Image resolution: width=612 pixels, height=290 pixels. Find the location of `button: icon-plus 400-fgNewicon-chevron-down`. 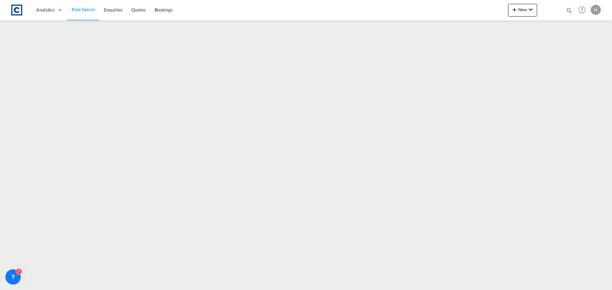

button: icon-plus 400-fgNewicon-chevron-down is located at coordinates (522, 10).